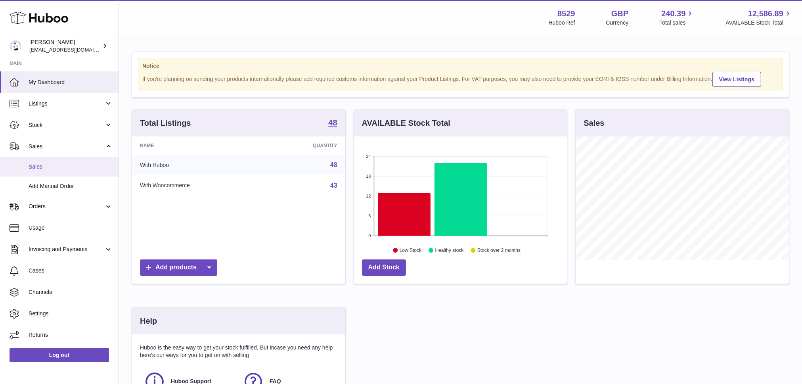  What do you see at coordinates (460, 78) in the screenshot?
I see `div: If you're planning on sending your products internationally please add required customs informati...` at bounding box center [460, 78].